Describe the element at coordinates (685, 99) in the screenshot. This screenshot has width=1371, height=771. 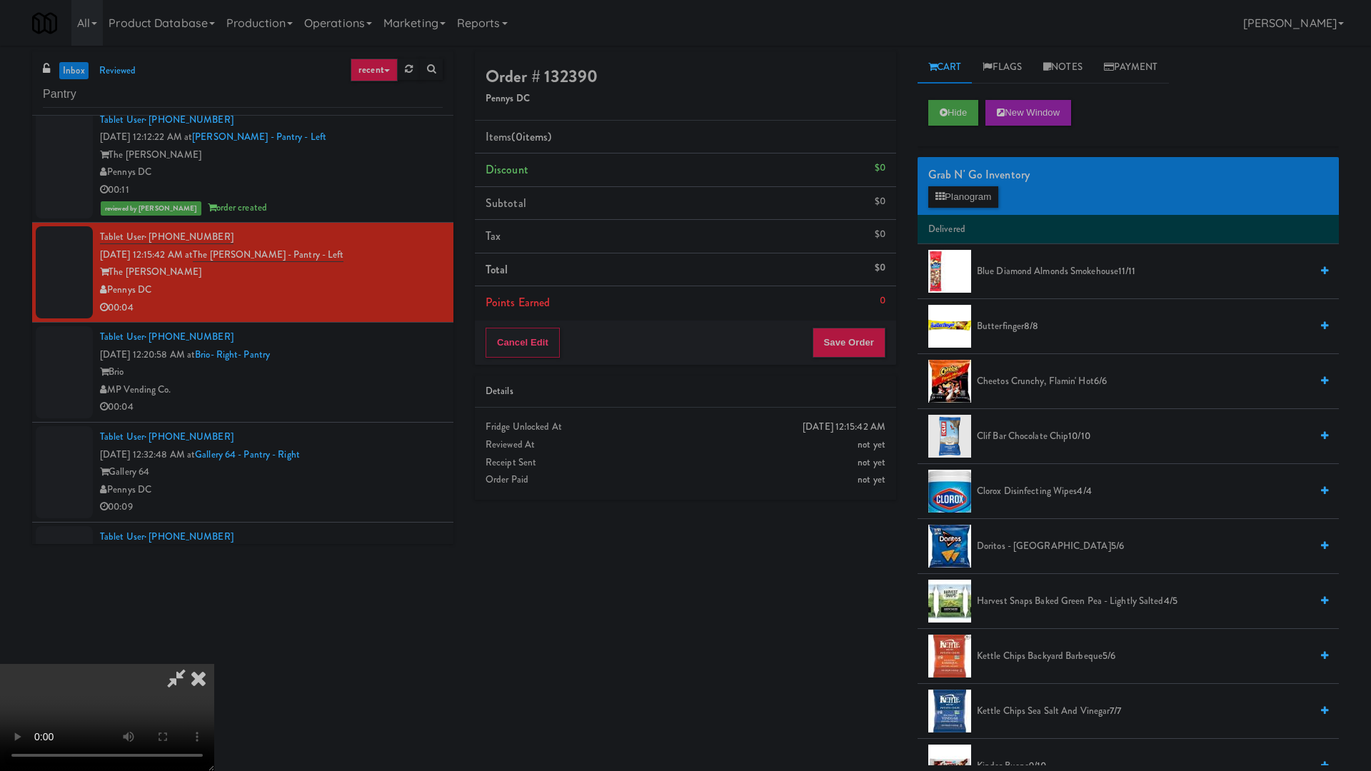
I see `h5: Pennys DC` at that location.